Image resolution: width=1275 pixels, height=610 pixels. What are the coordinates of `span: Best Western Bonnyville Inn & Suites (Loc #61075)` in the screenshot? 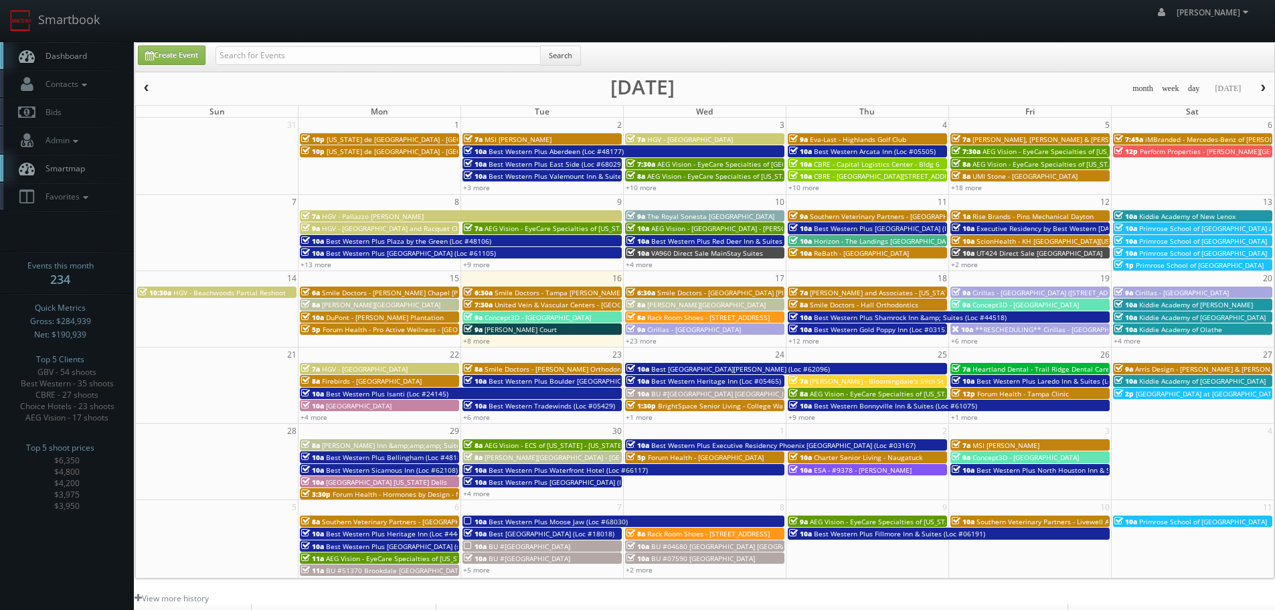 It's located at (896, 406).